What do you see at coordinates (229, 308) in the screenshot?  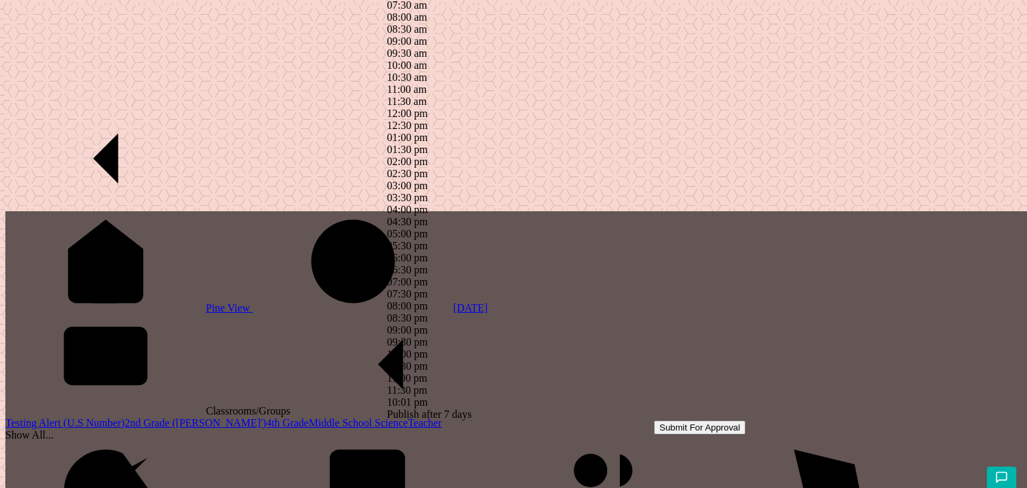 I see `span: Pine View` at bounding box center [229, 308].